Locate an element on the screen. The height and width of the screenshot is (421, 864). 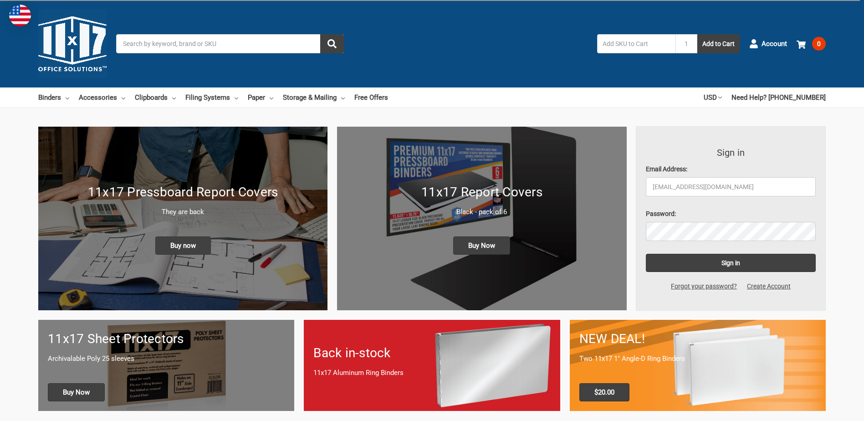
a: Back in-stock 11x17 Aluminum Ring Binders is located at coordinates (432, 365).